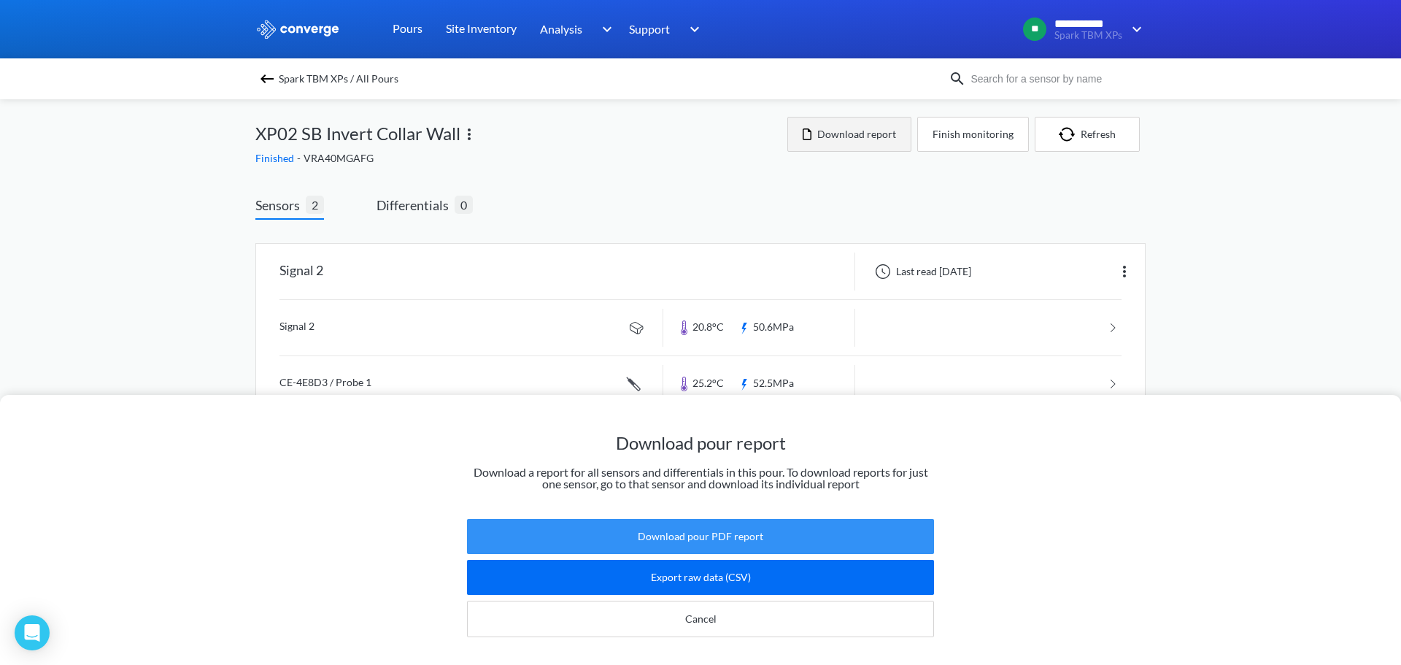 This screenshot has width=1401, height=665. I want to click on img: icon-search.svg, so click(957, 79).